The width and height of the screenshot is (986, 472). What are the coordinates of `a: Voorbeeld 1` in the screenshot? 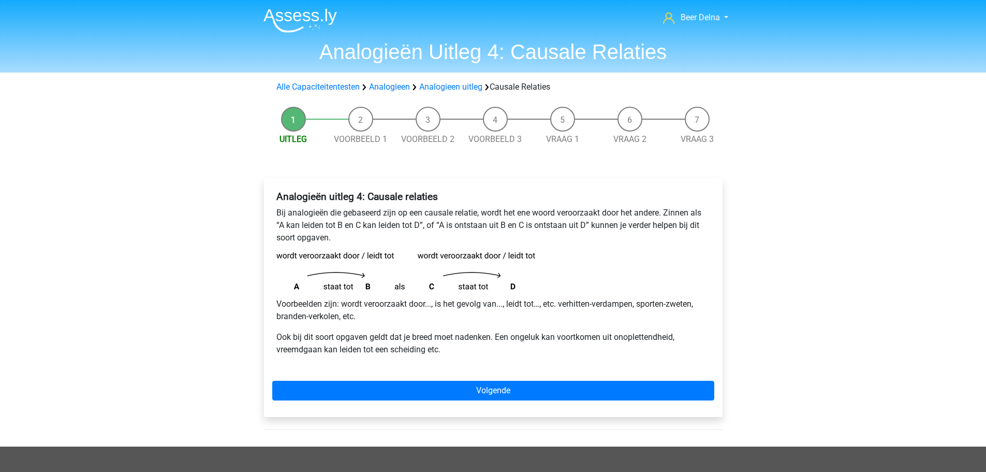 It's located at (360, 139).